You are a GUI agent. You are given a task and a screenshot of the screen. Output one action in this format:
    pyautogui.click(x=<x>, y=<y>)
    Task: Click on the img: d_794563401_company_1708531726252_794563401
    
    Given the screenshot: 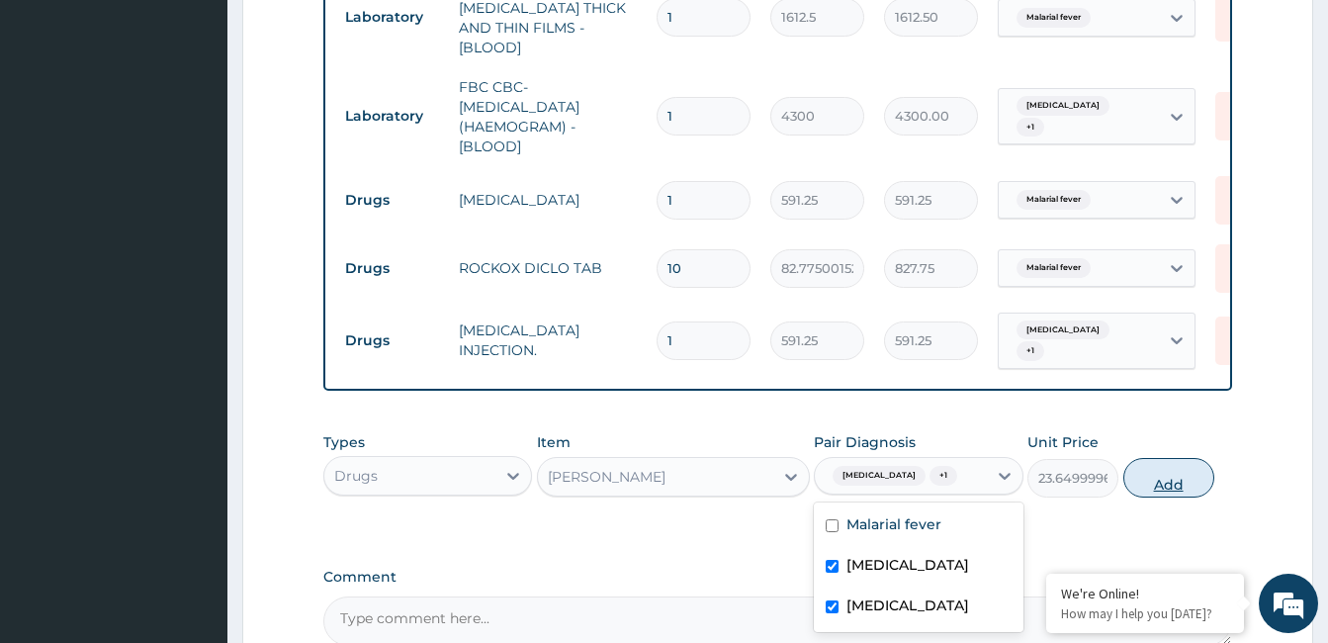 What is the action you would take?
    pyautogui.click(x=58, y=124)
    